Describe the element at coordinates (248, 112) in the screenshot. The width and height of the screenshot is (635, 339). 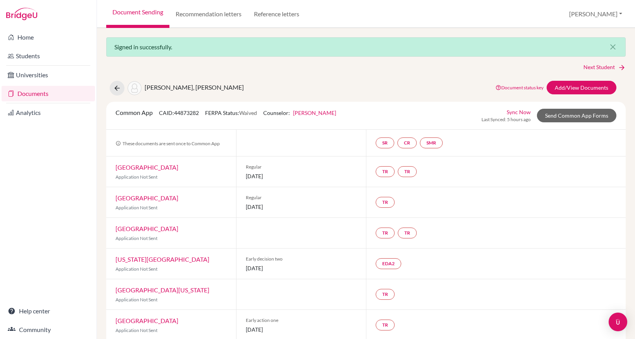
I see `span: Waived` at that location.